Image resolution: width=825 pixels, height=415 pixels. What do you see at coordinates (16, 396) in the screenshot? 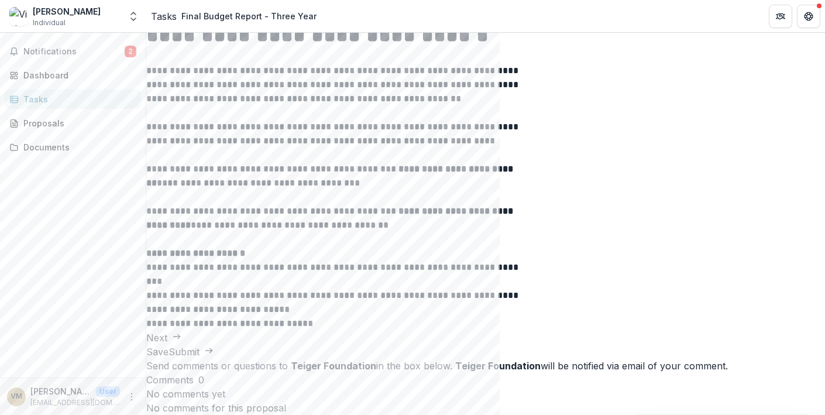
I see `div: Victoria Munro` at bounding box center [16, 396].